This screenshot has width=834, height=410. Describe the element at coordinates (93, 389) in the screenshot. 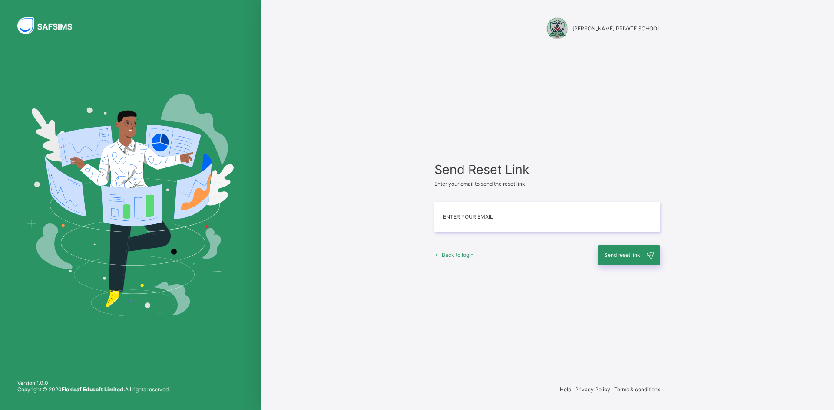

I see `strong: Flexisaf Edusoft Limited.` at that location.